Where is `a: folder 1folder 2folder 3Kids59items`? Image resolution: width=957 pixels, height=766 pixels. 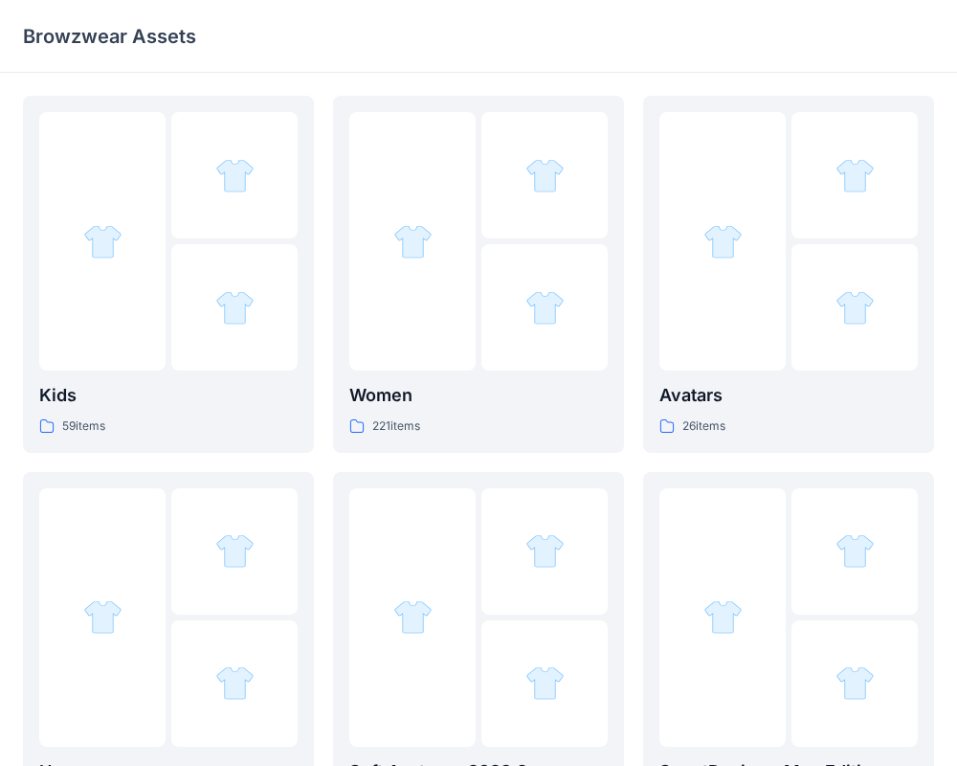 a: folder 1folder 2folder 3Kids59items is located at coordinates (168, 274).